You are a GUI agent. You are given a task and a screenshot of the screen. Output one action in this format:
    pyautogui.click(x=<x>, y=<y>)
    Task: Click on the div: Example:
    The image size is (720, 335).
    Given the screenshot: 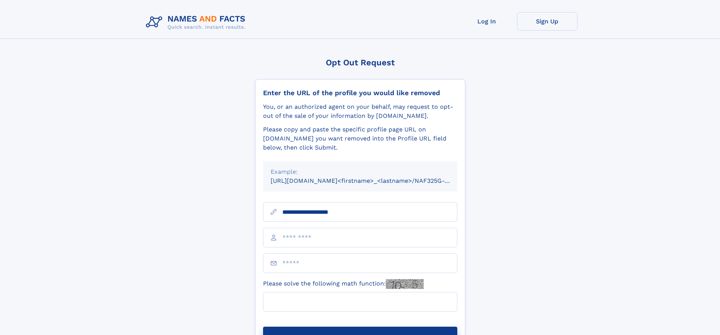 What is the action you would take?
    pyautogui.click(x=360, y=172)
    